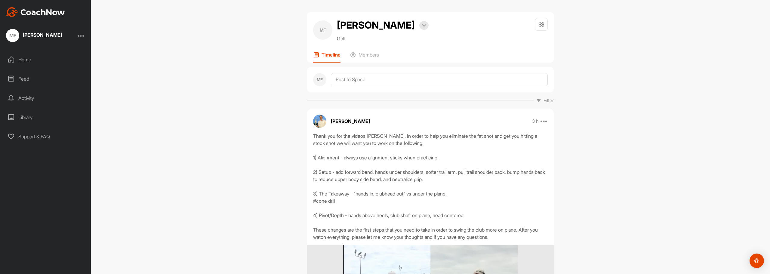 The image size is (770, 274). I want to click on div: Support & FAQ, so click(46, 137).